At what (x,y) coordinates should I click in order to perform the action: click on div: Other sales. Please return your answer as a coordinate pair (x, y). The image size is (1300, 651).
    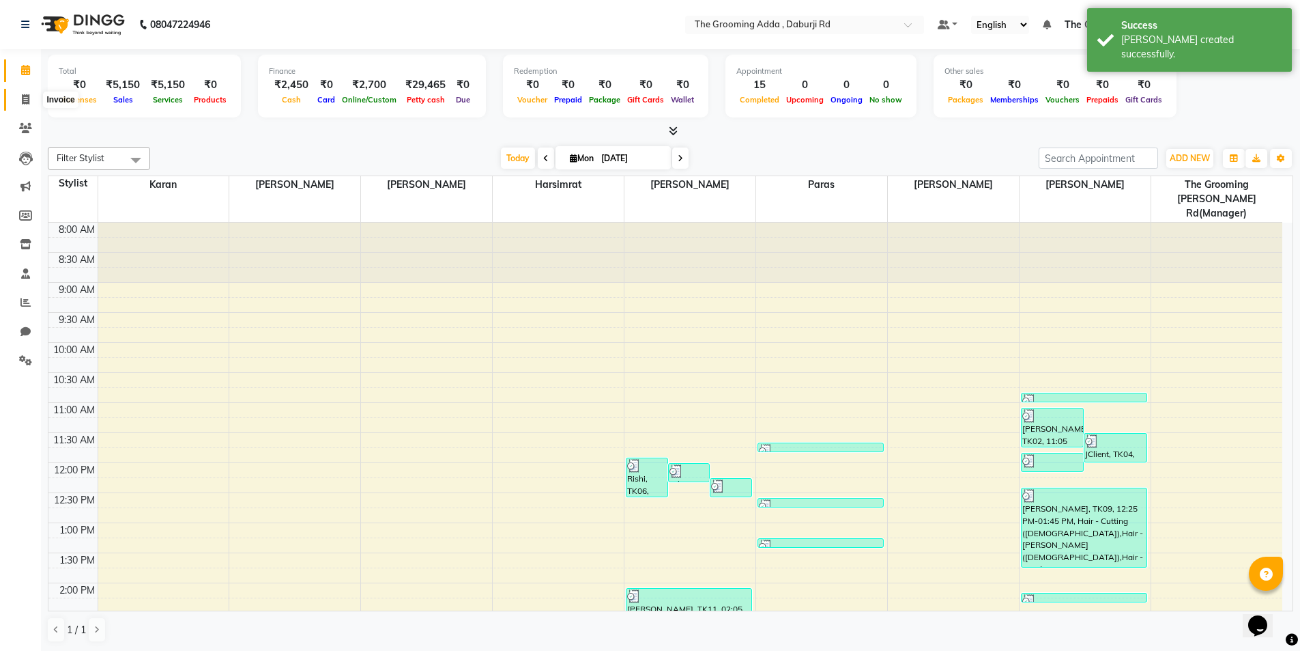
    Looking at the image, I should click on (1055, 71).